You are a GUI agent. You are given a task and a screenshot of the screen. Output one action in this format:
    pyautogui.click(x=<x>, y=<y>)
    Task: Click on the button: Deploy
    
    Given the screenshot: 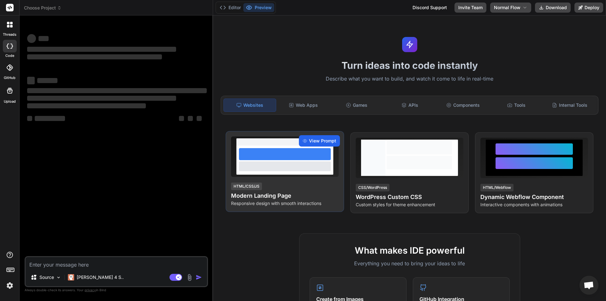 What is the action you would take?
    pyautogui.click(x=589, y=8)
    